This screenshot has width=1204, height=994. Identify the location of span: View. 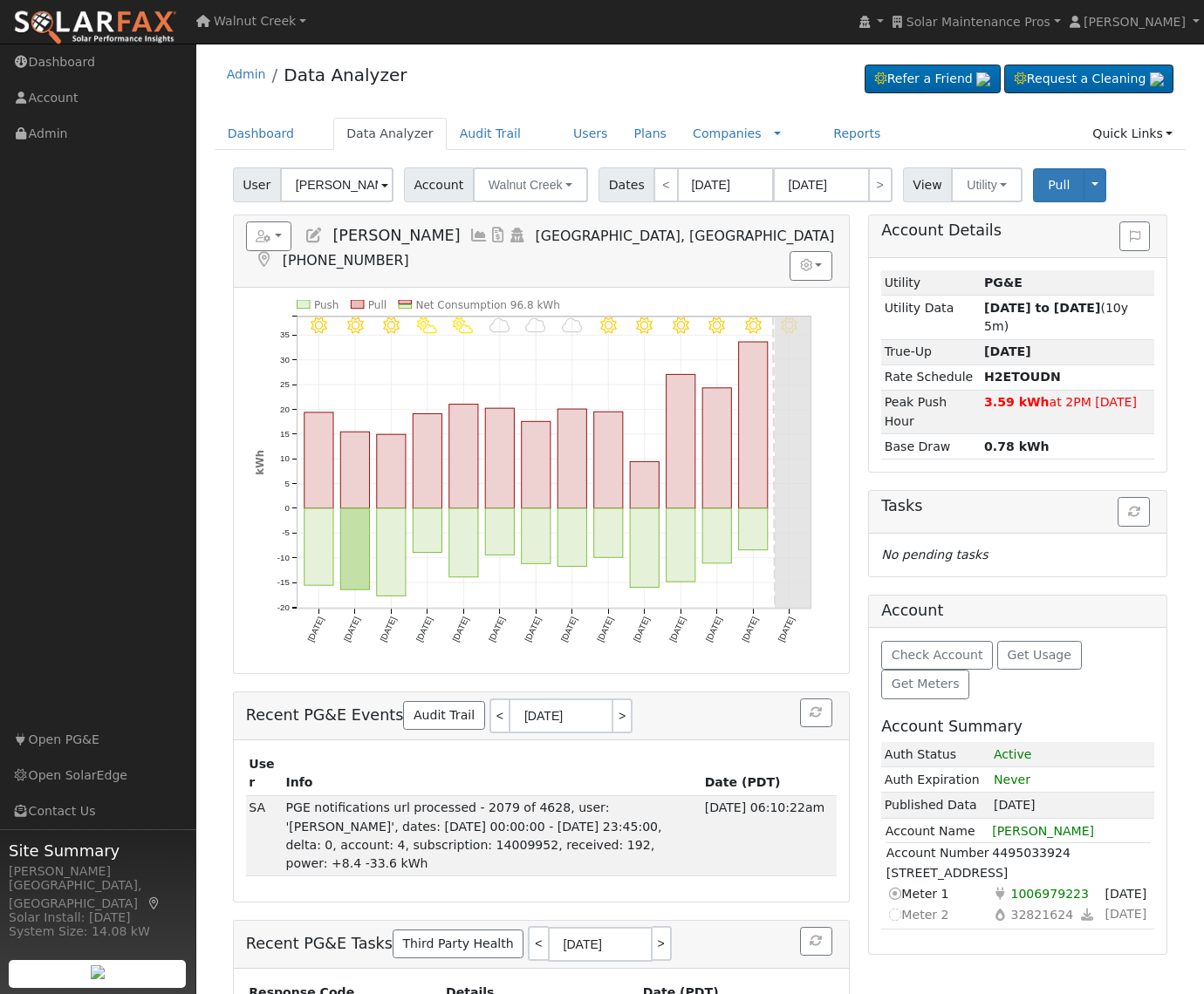
(927, 185).